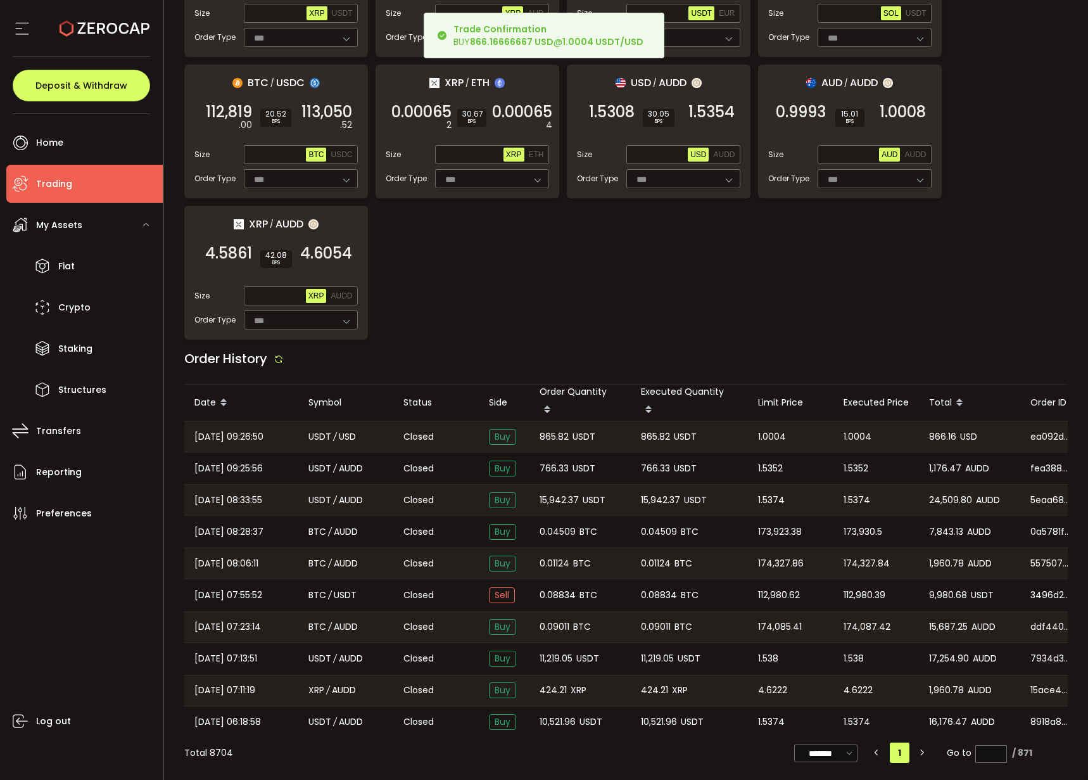 The image size is (1088, 780). I want to click on span: 16,176.47, so click(948, 721).